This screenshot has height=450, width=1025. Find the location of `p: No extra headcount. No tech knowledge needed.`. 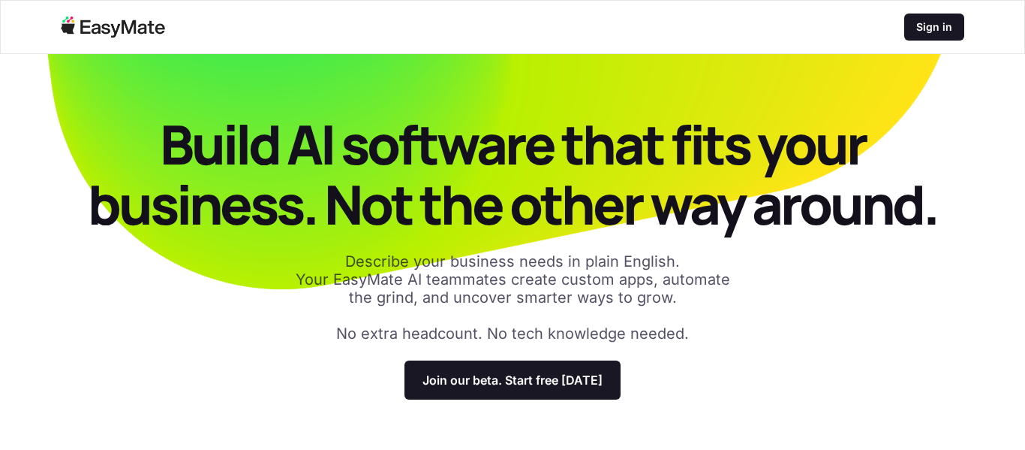

p: No extra headcount. No tech knowledge needed. is located at coordinates (513, 333).